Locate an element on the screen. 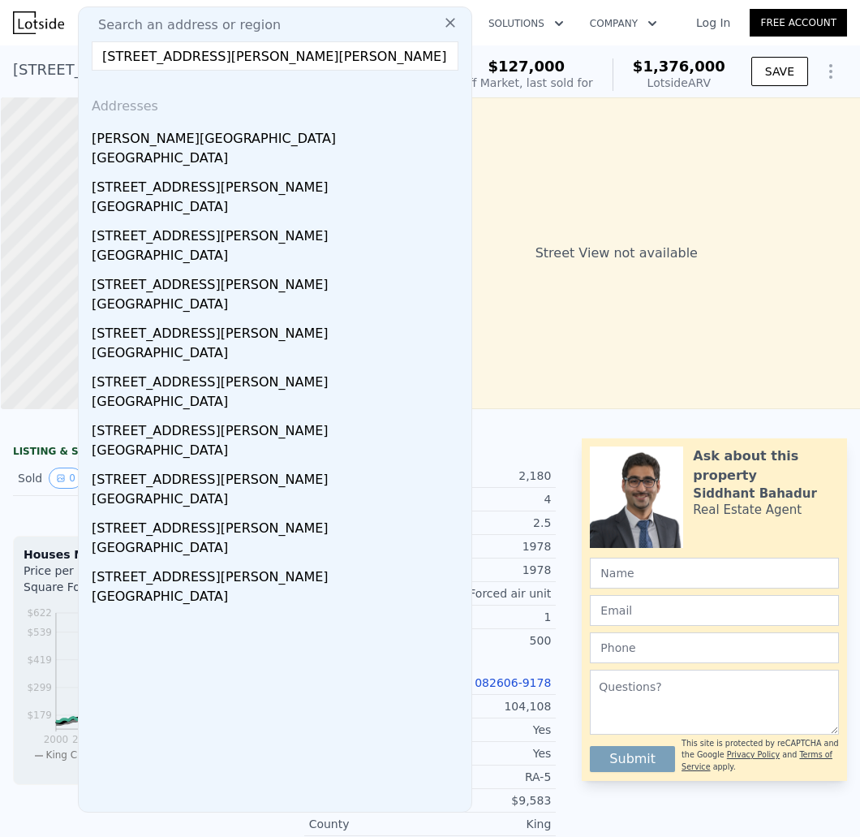  button: Company is located at coordinates (623, 24).